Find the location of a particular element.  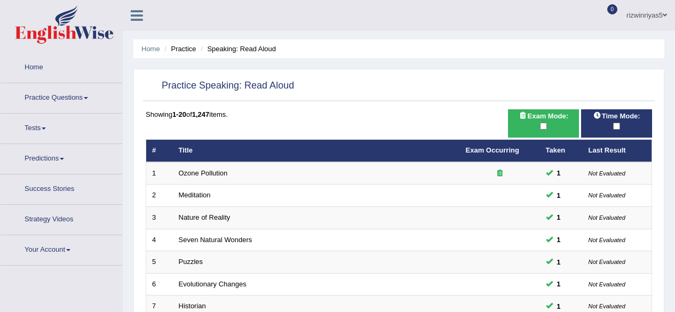

td: 2 is located at coordinates (160, 196).